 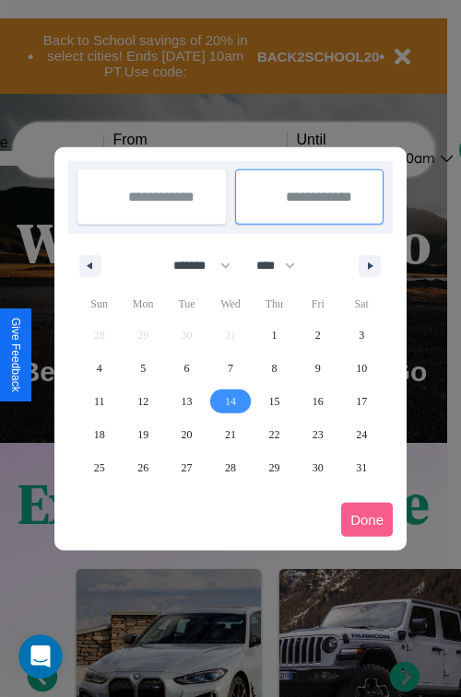 What do you see at coordinates (99, 402) in the screenshot?
I see `button: 11` at bounding box center [99, 402].